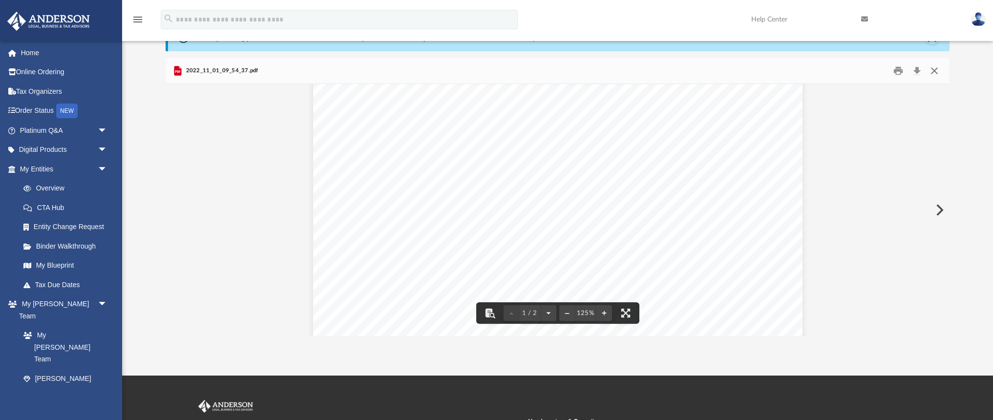  What do you see at coordinates (898, 71) in the screenshot?
I see `button: Print` at bounding box center [898, 71].